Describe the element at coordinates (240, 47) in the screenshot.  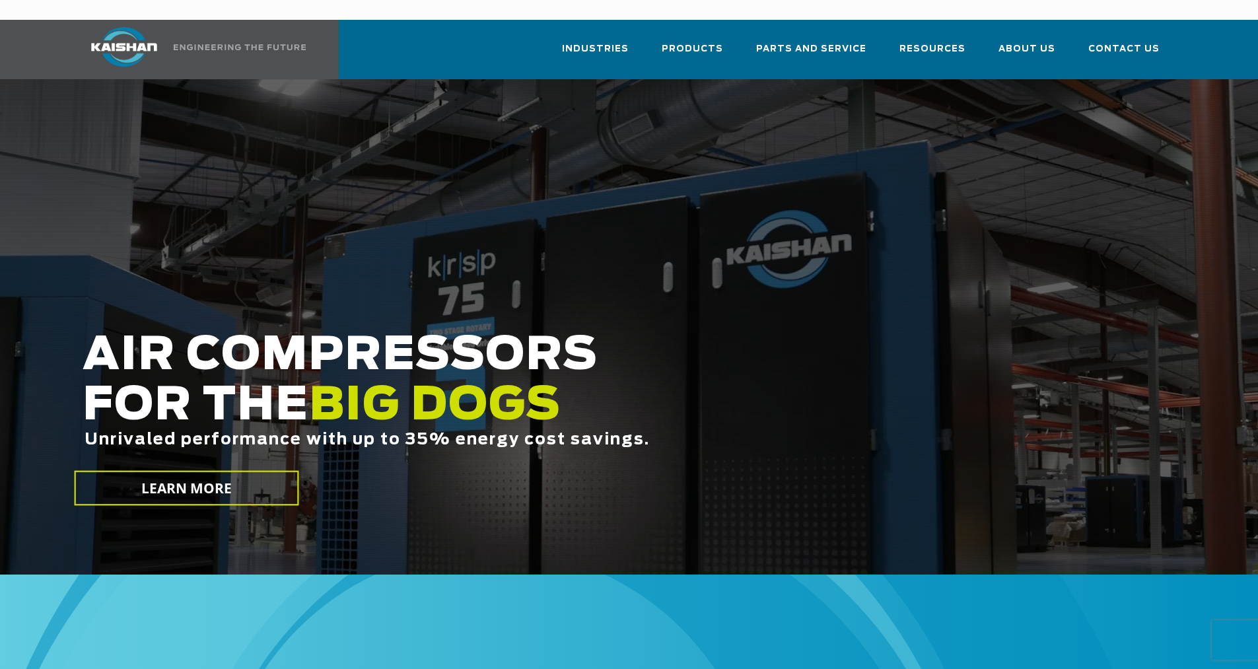
I see `img: Engineering the future` at that location.